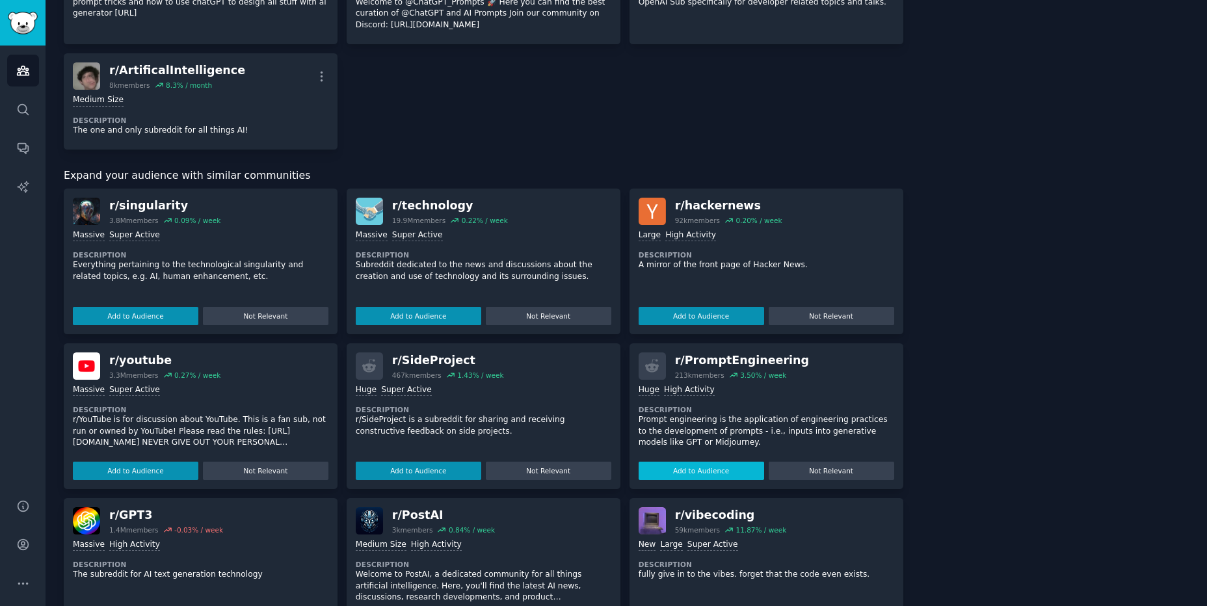 The image size is (1207, 606). Describe the element at coordinates (653, 211) in the screenshot. I see `img: hackernews` at that location.